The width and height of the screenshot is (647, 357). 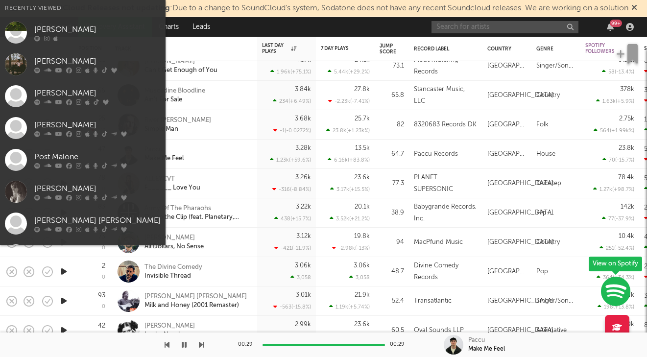 What do you see at coordinates (617, 248) in the screenshot?
I see `div: 251 ( -52.4 % )` at bounding box center [617, 248].